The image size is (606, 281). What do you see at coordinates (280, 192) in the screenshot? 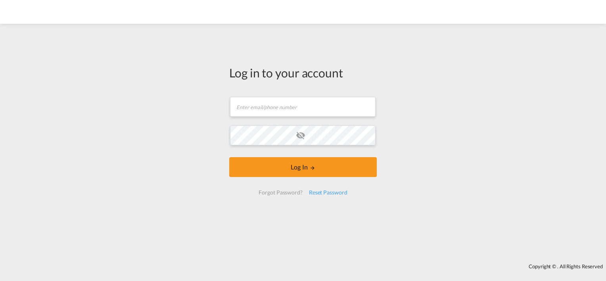
I see `div: Forgot Password?` at bounding box center [280, 192].